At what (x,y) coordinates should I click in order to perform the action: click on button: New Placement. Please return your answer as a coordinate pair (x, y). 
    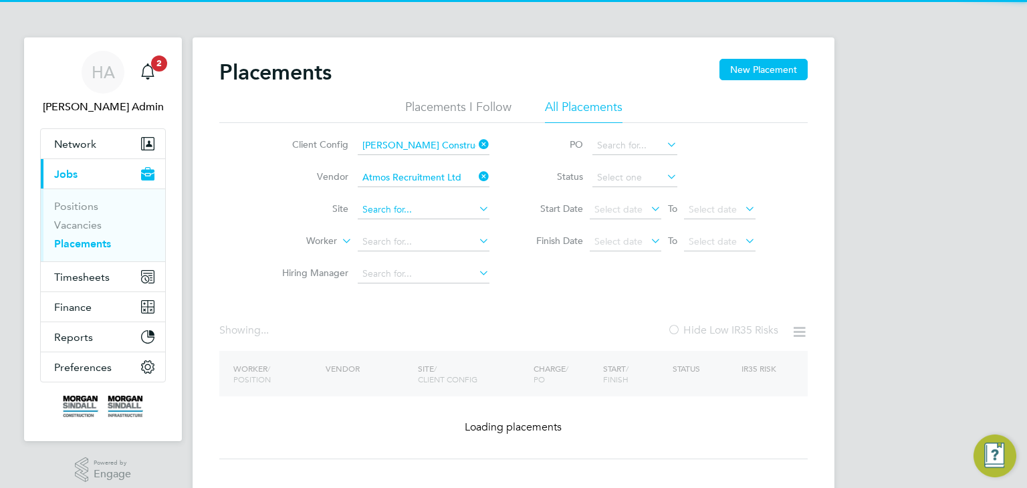
    Looking at the image, I should click on (764, 70).